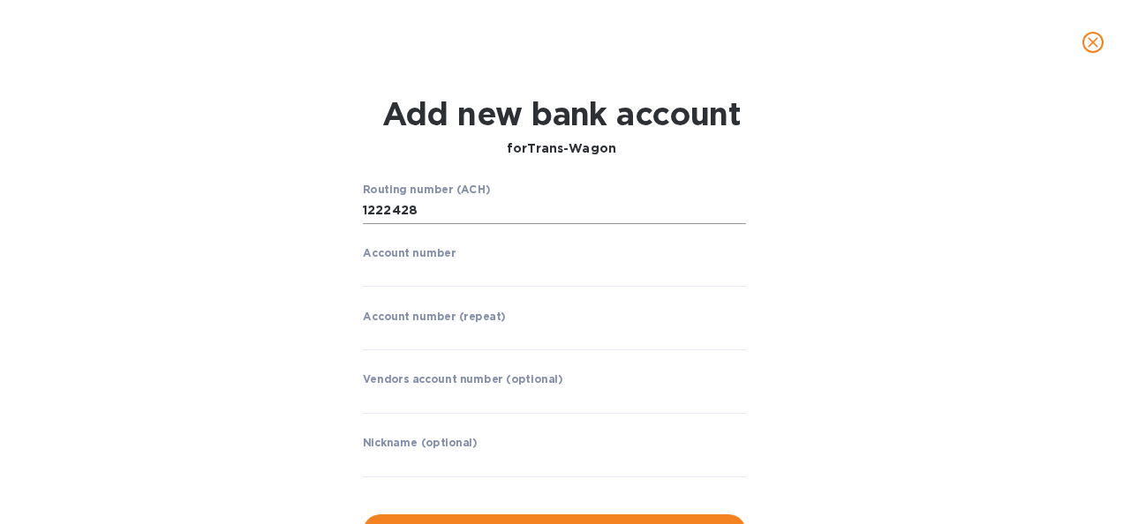 Image resolution: width=1123 pixels, height=524 pixels. What do you see at coordinates (409, 253) in the screenshot?
I see `label: Account number` at bounding box center [409, 253].